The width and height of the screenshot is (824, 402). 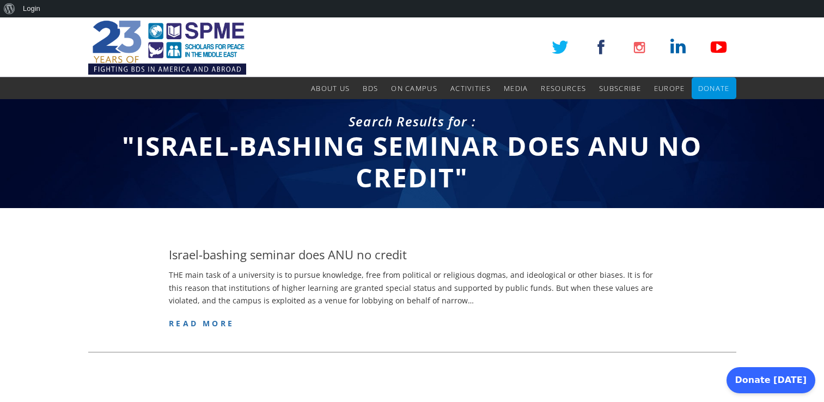 I want to click on a: About Us, so click(x=330, y=88).